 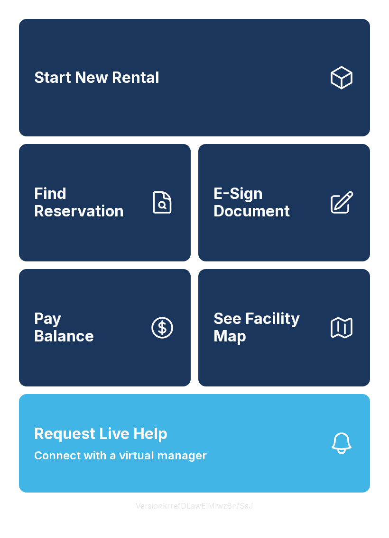 I want to click on a: Start New Rental, so click(x=194, y=78).